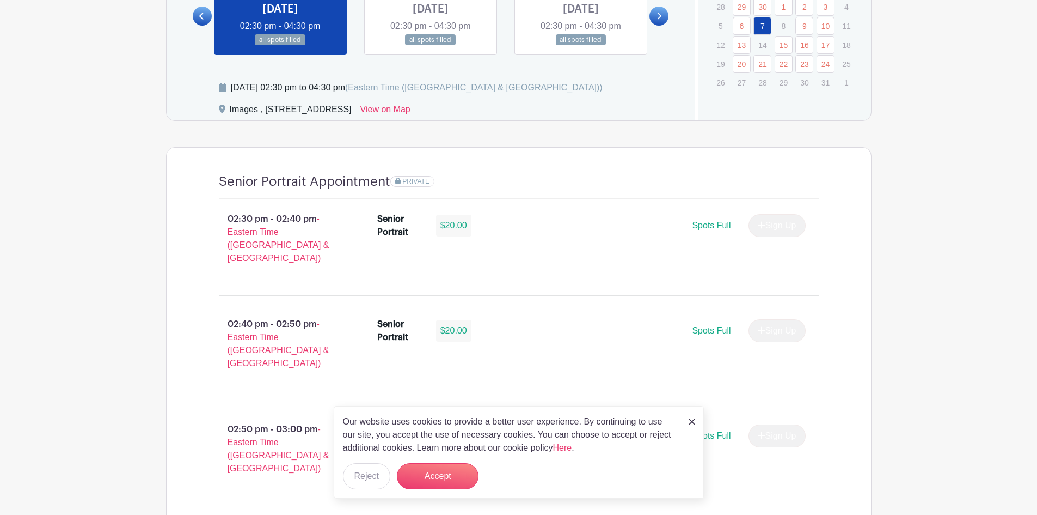  I want to click on a: 7, so click(762, 26).